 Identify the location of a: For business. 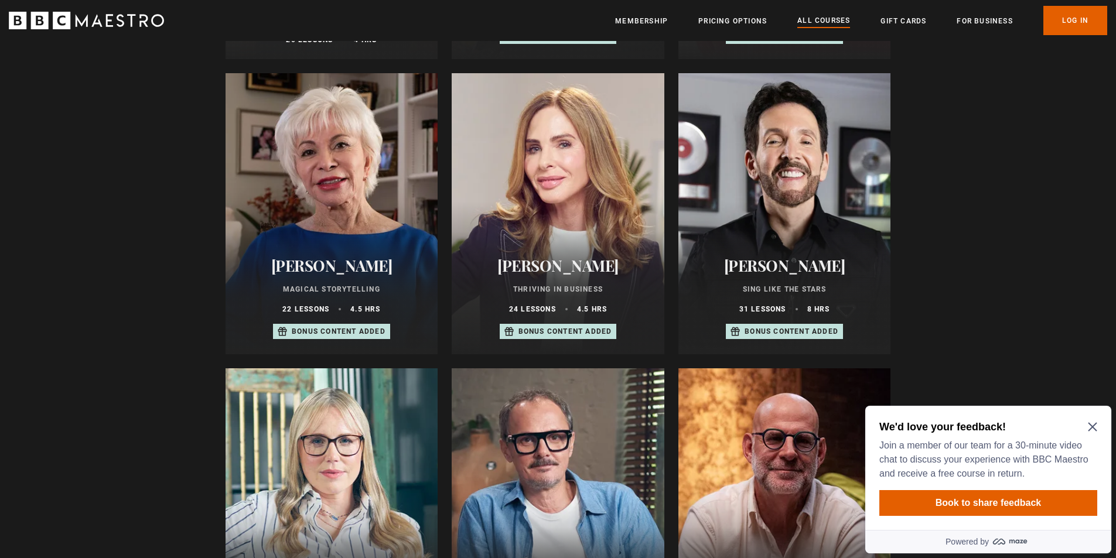
(984, 21).